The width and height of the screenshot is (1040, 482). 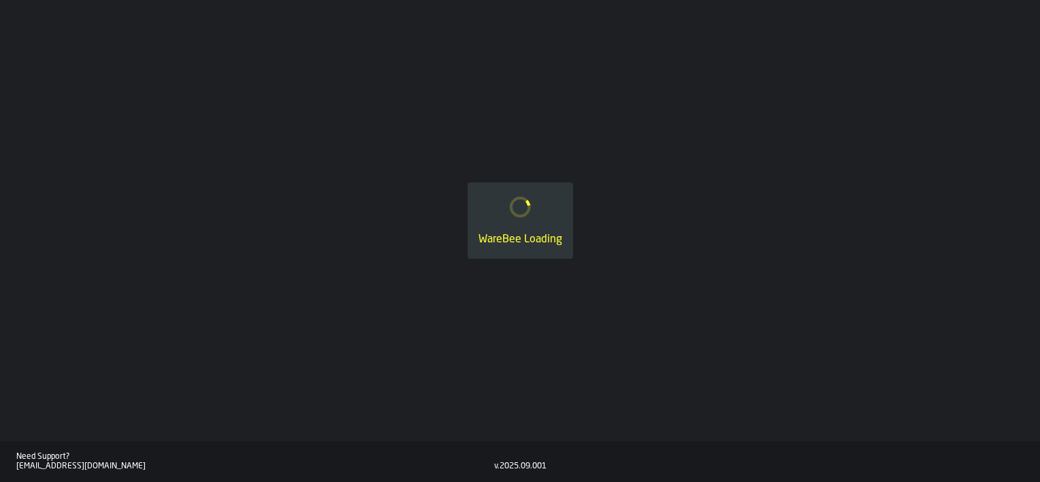 What do you see at coordinates (497, 466) in the screenshot?
I see `div: v.` at bounding box center [497, 466].